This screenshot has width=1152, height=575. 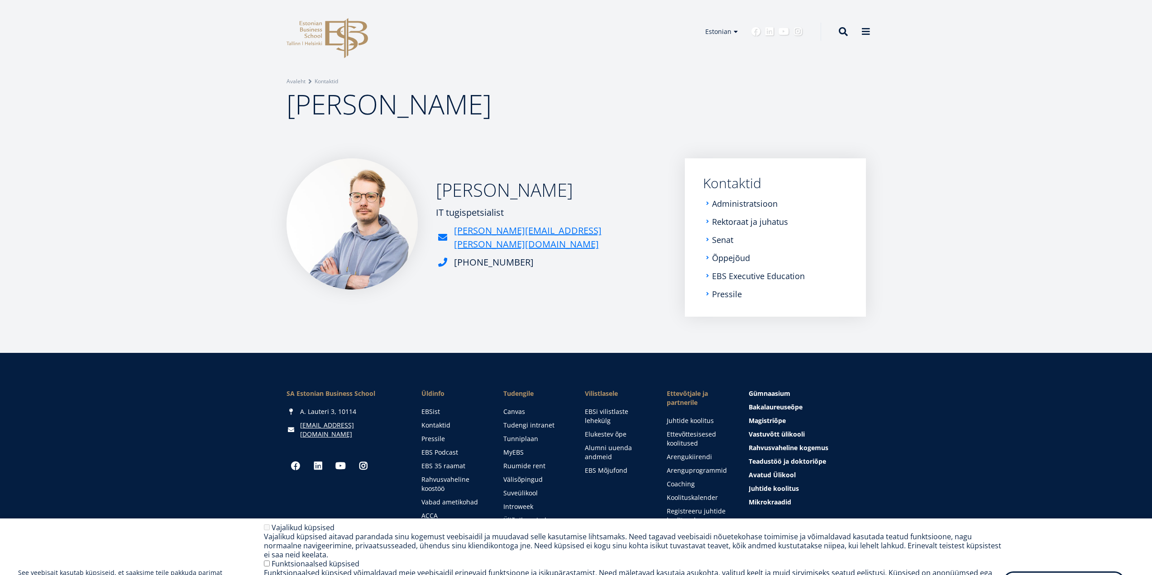 What do you see at coordinates (745, 204) in the screenshot?
I see `a: Administratsioon` at bounding box center [745, 204].